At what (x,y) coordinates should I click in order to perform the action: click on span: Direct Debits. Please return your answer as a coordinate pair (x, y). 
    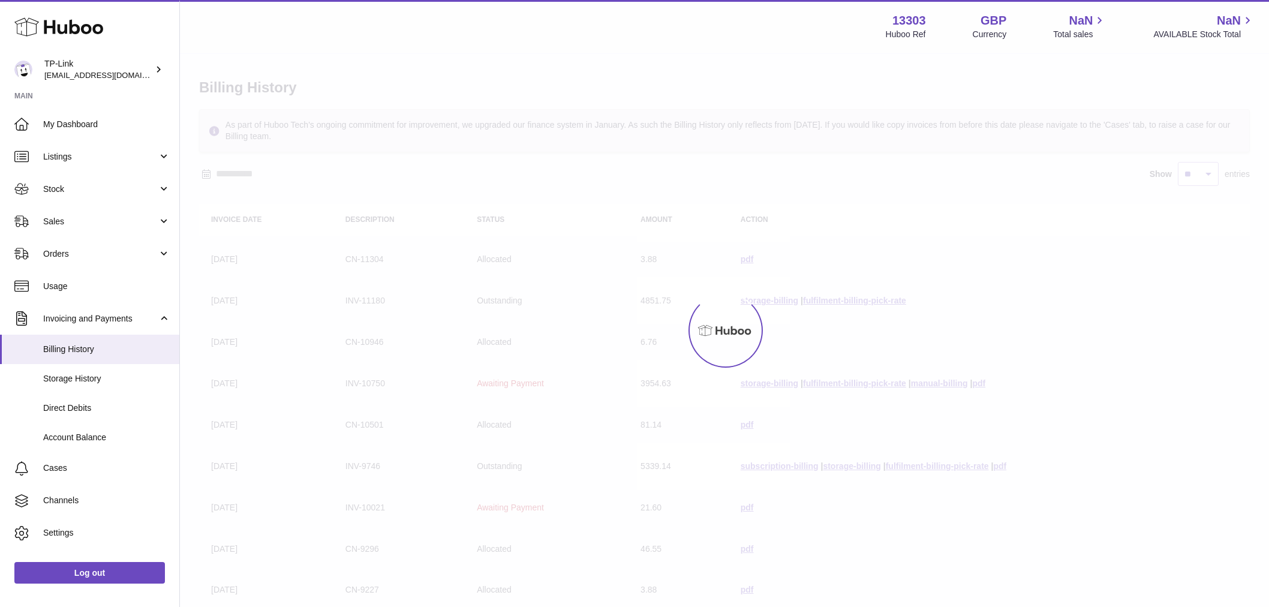
    Looking at the image, I should click on (107, 408).